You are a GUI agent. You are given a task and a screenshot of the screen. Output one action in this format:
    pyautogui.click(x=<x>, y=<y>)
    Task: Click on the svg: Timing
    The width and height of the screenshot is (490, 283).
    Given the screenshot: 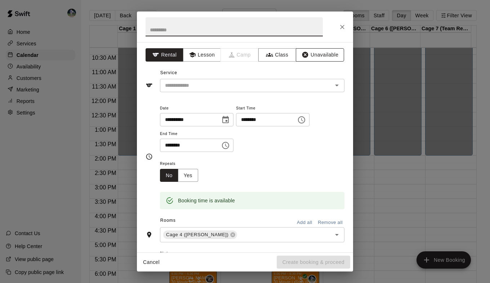 What is the action you would take?
    pyautogui.click(x=149, y=157)
    